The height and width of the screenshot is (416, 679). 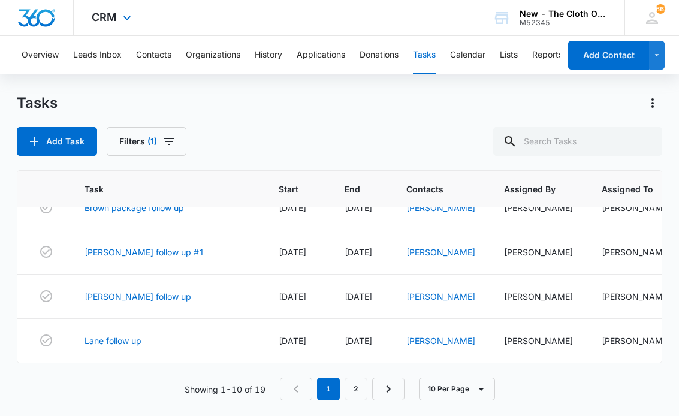 What do you see at coordinates (134, 207) in the screenshot?
I see `a: Brown package follow up` at bounding box center [134, 207].